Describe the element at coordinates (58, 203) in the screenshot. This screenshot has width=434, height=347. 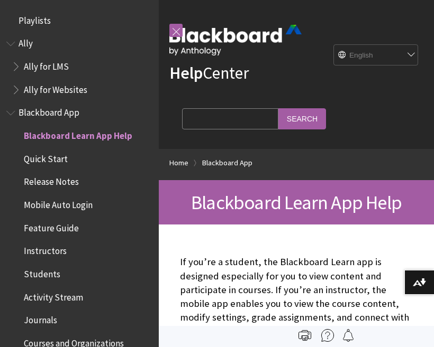
I see `span: Mobile Auto Login` at that location.